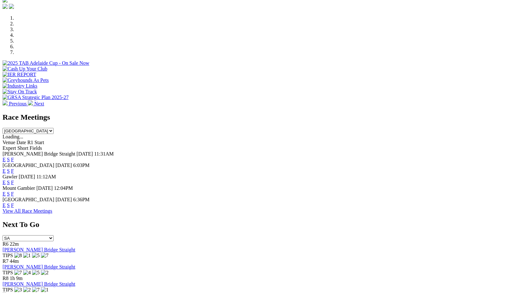 The width and height of the screenshot is (528, 293). What do you see at coordinates (5, 278) in the screenshot?
I see `span: R8` at bounding box center [5, 278].